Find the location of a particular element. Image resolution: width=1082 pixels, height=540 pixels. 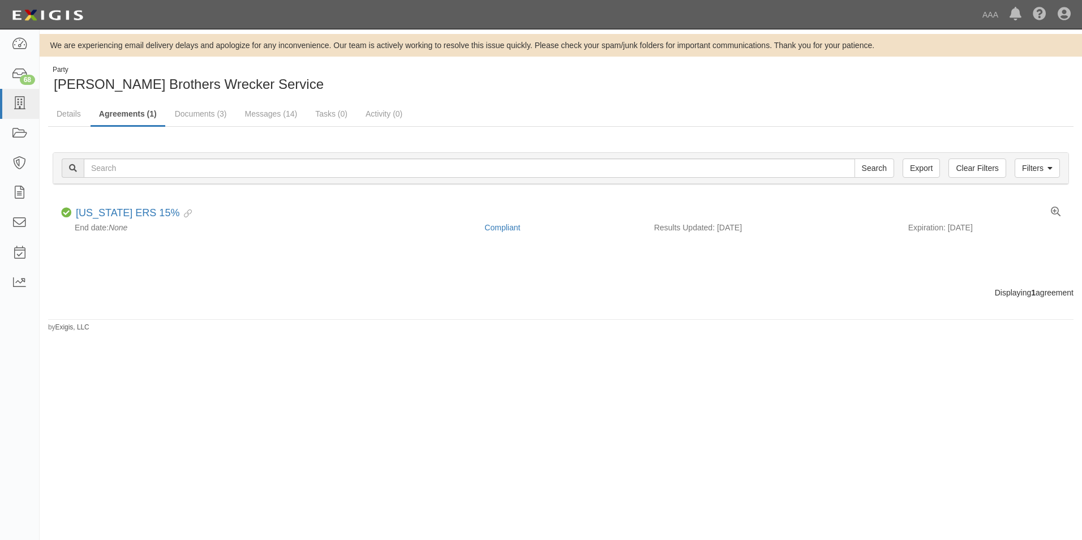

a: Filters is located at coordinates (1037, 168).